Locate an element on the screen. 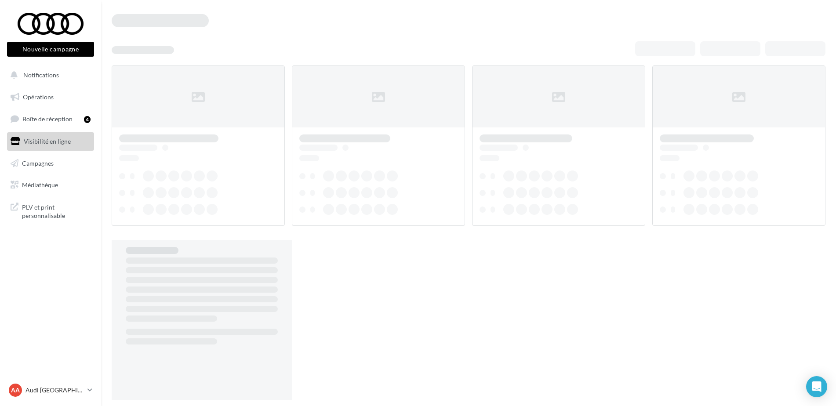 The image size is (836, 406). span: Campagnes is located at coordinates (38, 163).